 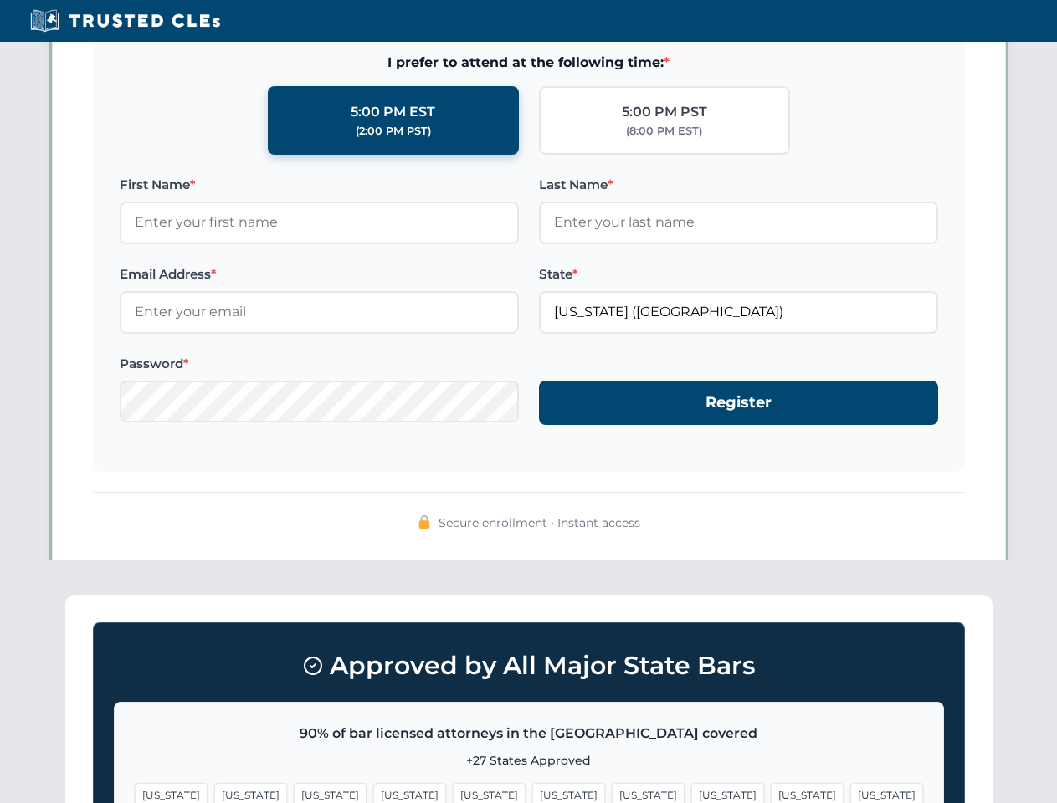 What do you see at coordinates (539, 523) in the screenshot?
I see `span: Secure enrollment • Instant access` at bounding box center [539, 523].